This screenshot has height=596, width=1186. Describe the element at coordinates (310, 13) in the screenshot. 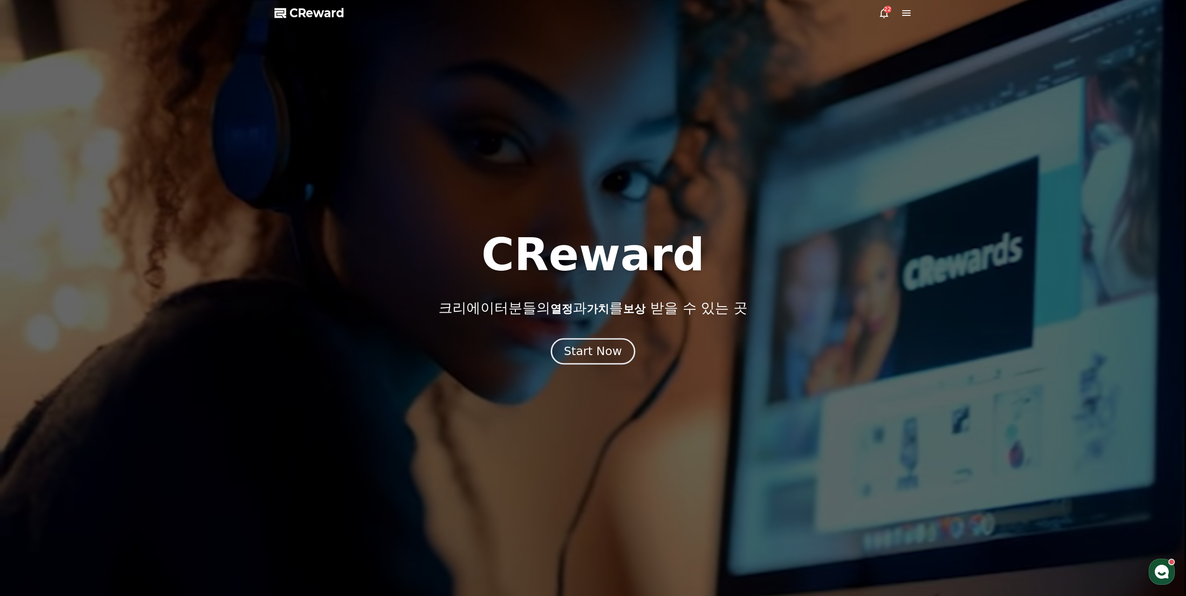

I see `a: CReward` at that location.